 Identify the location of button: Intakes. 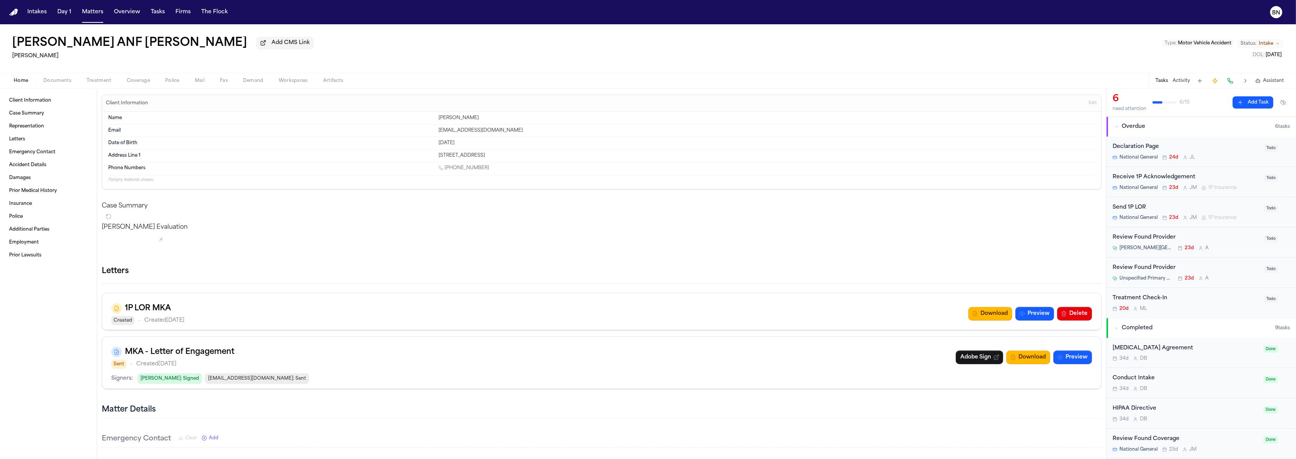
(37, 12).